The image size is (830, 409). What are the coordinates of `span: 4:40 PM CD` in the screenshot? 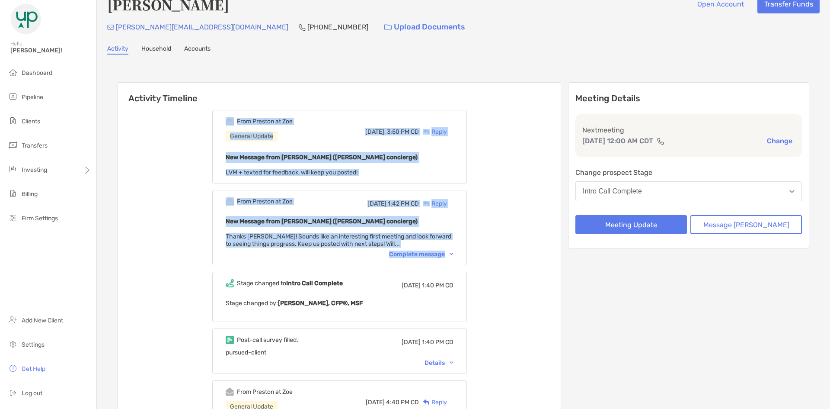 It's located at (403, 402).